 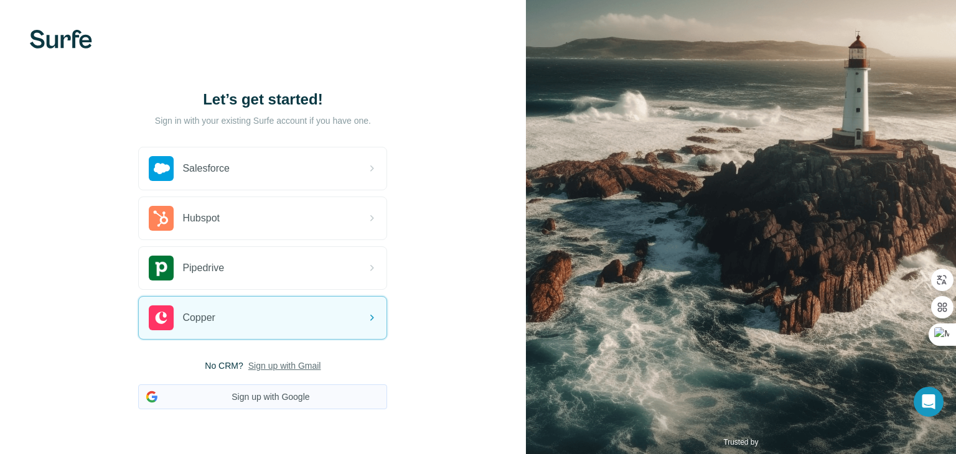 I want to click on span: Hubspot, so click(x=201, y=218).